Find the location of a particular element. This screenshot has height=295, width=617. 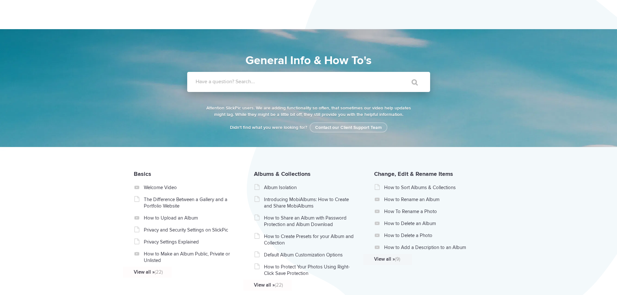

label: Have a question? Search... is located at coordinates (317, 82).